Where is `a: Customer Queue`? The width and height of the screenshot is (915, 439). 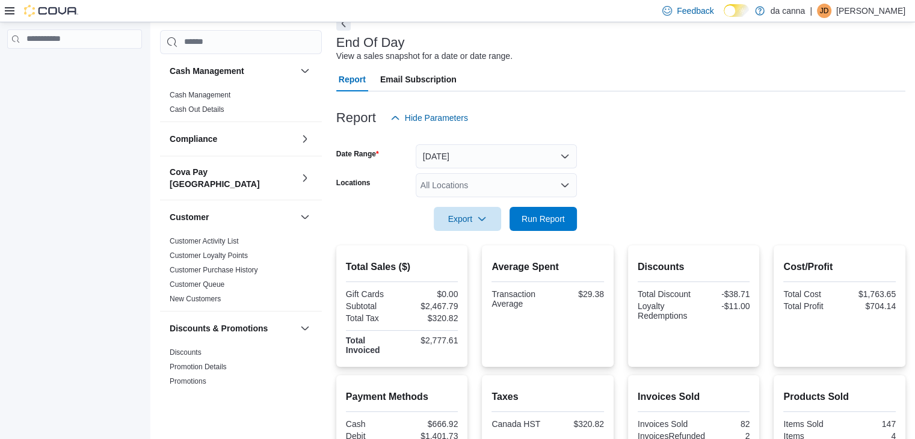 a: Customer Queue is located at coordinates (197, 285).